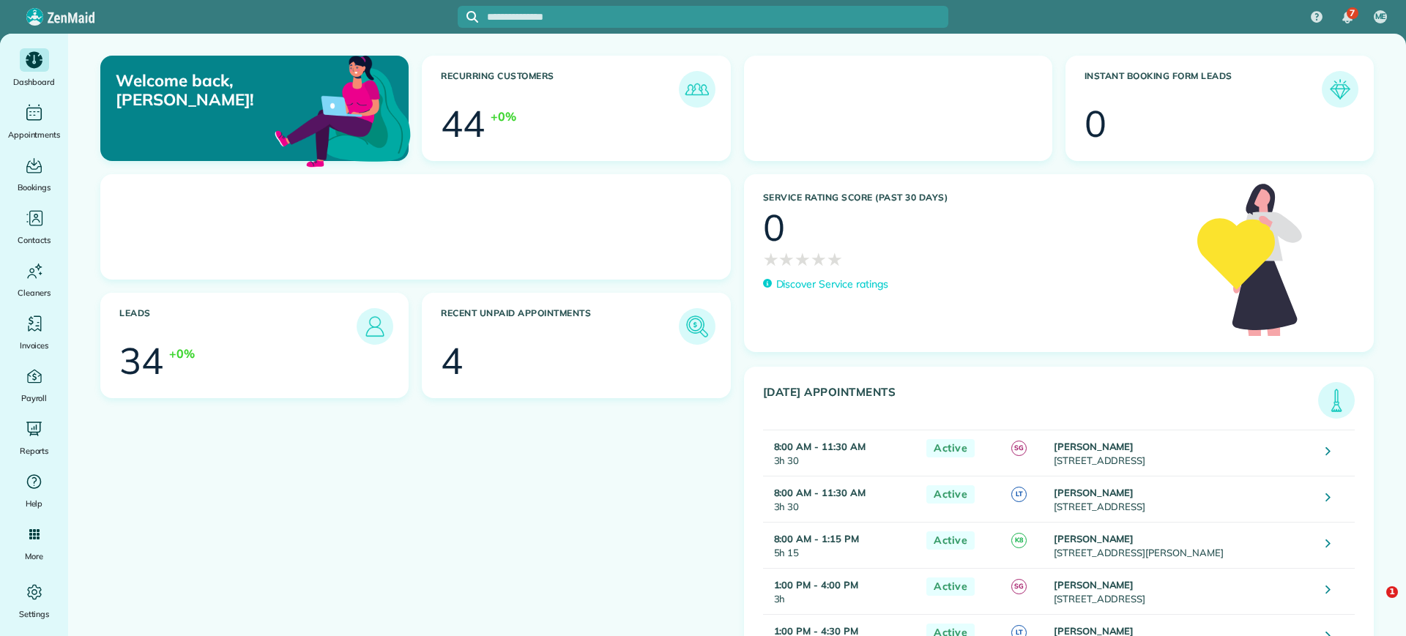 The height and width of the screenshot is (636, 1406). Describe the element at coordinates (34, 491) in the screenshot. I see `a: Help` at that location.